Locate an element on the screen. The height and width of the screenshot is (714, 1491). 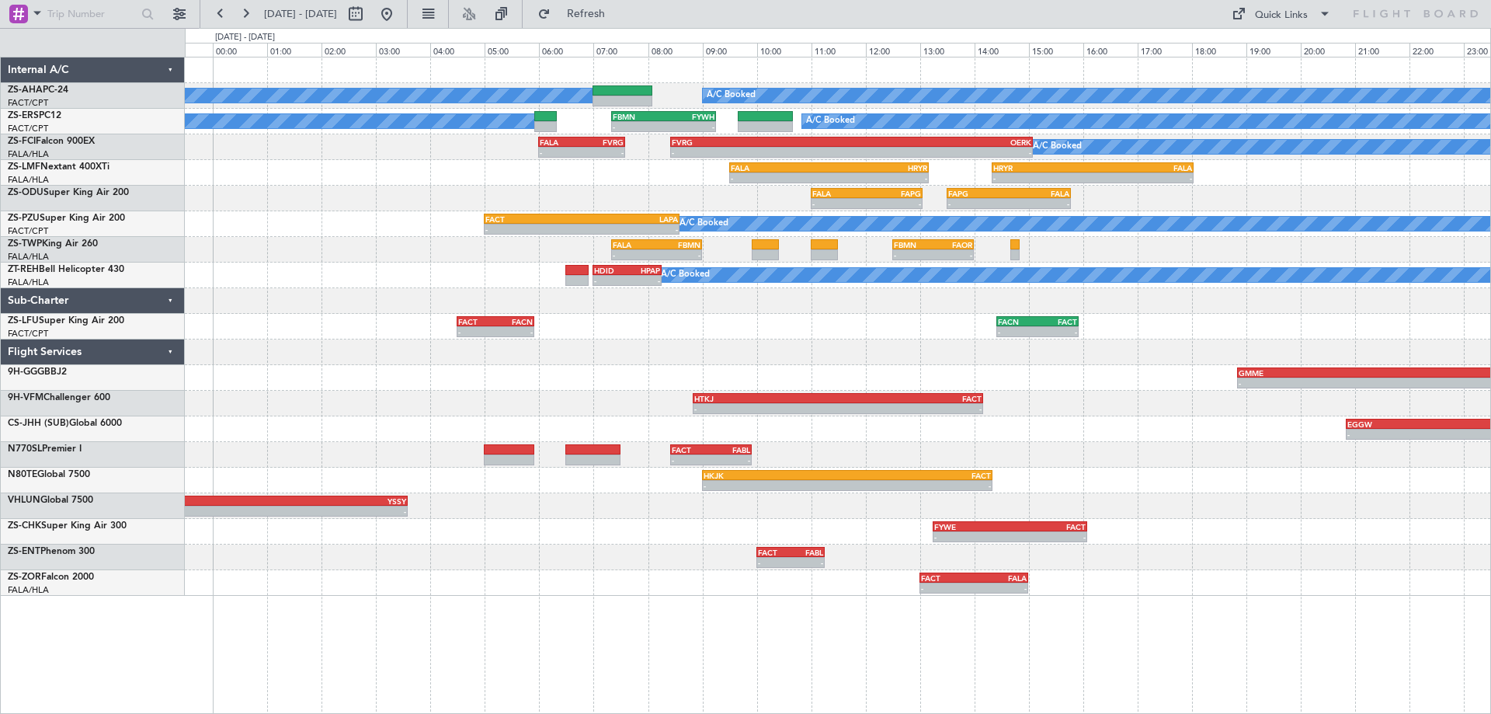
span: N80TE is located at coordinates (23, 474).